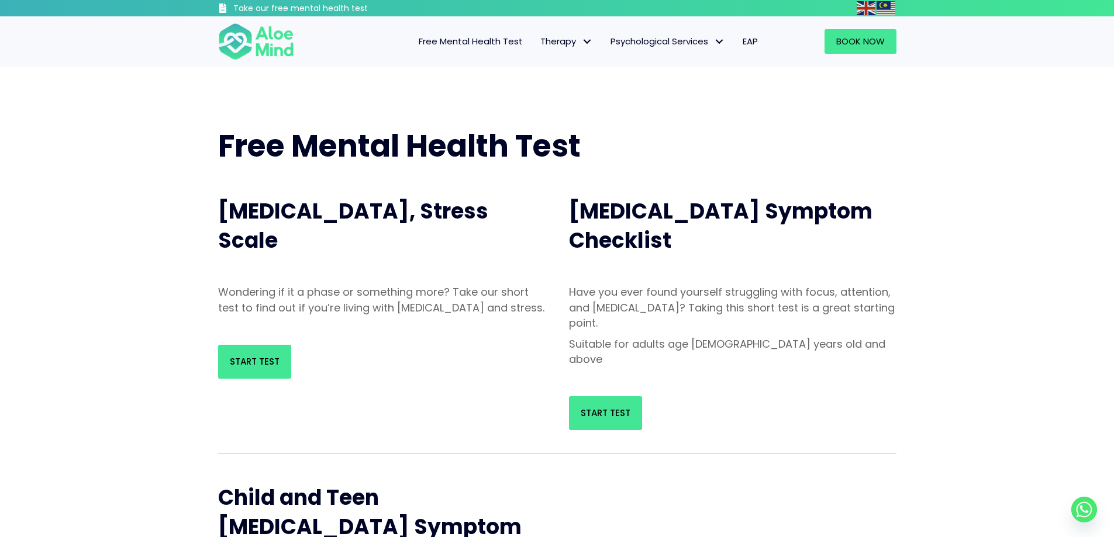 This screenshot has width=1114, height=537. Describe the element at coordinates (538, 42) in the screenshot. I see `nav: Menu` at that location.